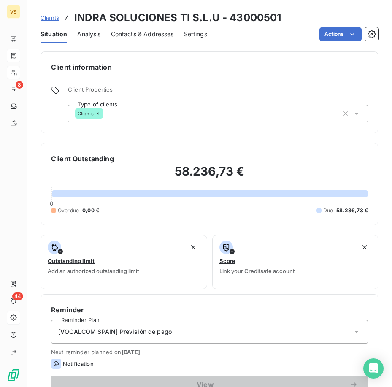 This screenshot has width=392, height=387. I want to click on span: Settings, so click(195, 34).